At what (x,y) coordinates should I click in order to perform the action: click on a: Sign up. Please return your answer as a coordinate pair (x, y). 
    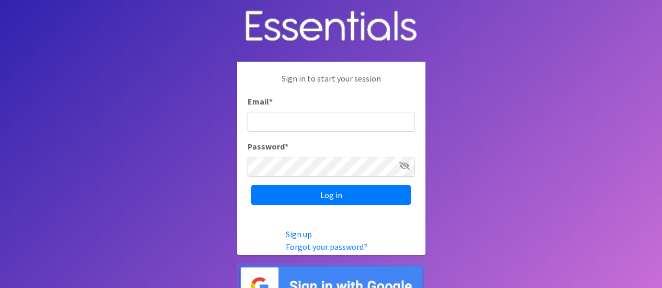
    Looking at the image, I should click on (299, 234).